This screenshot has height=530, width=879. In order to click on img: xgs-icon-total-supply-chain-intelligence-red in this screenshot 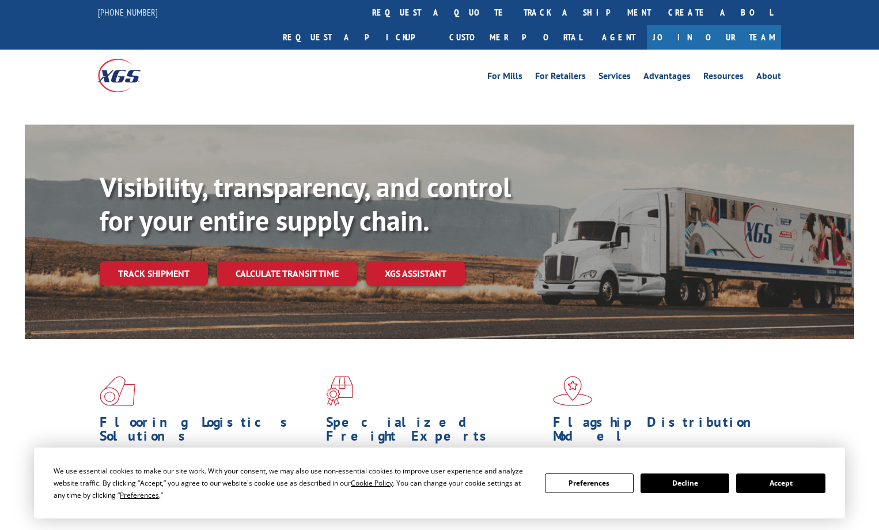, I will do `click(118, 391)`.